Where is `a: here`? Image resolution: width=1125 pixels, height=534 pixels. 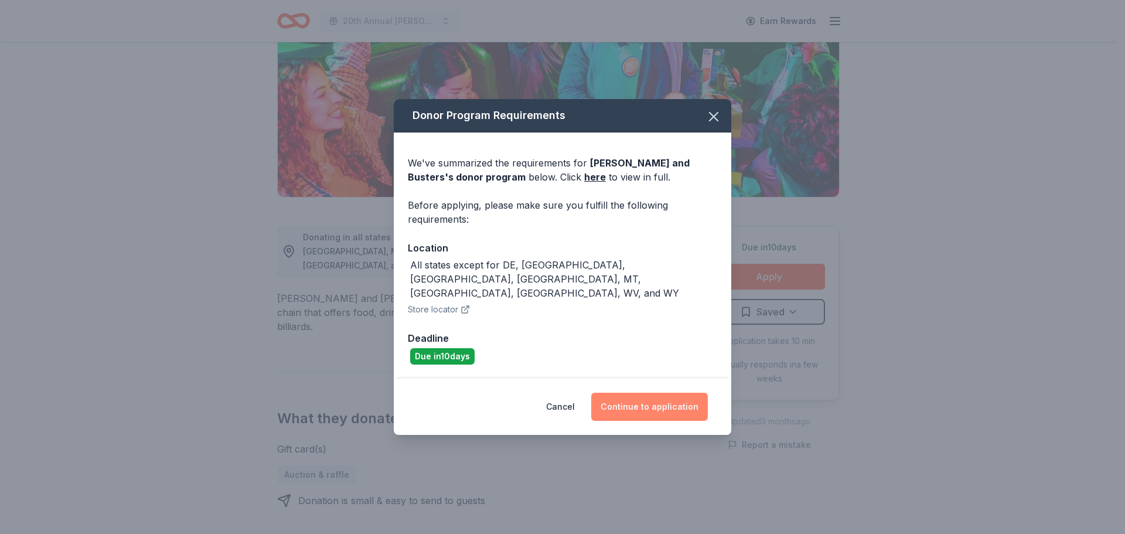 a: here is located at coordinates (595, 177).